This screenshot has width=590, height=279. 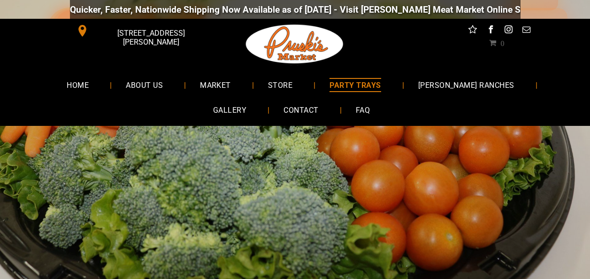 What do you see at coordinates (229, 110) in the screenshot?
I see `a: GALLERY` at bounding box center [229, 110].